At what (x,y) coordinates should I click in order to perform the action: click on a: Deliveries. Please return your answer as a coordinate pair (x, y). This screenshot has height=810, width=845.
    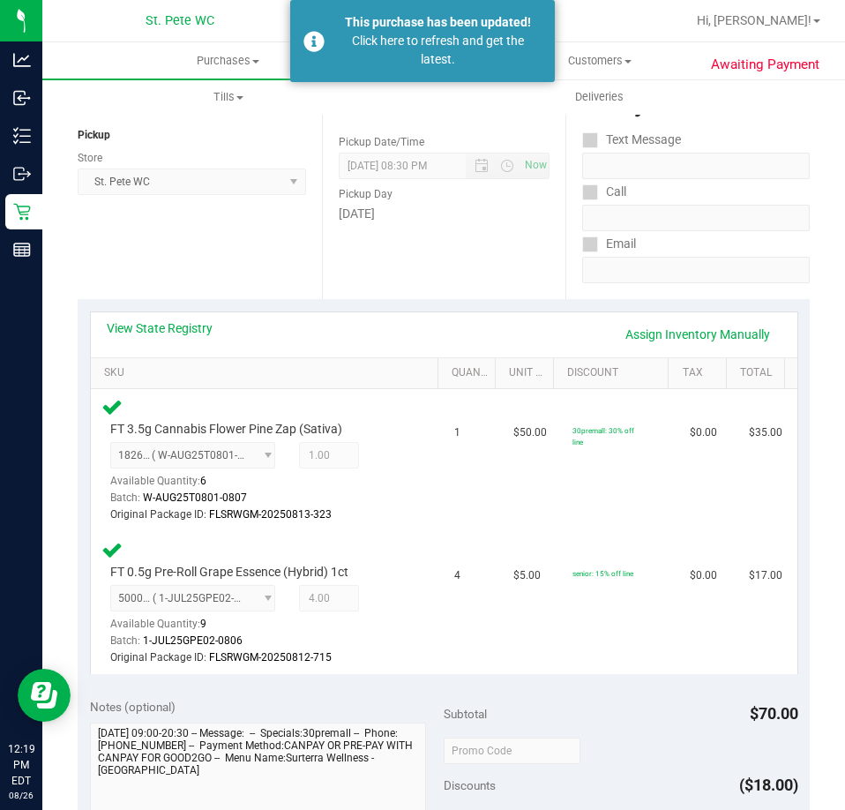
    Looking at the image, I should click on (599, 97).